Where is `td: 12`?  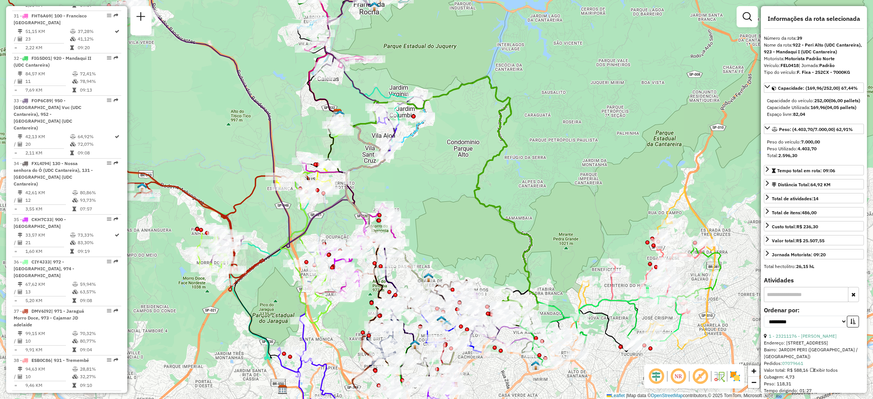
td: 12 is located at coordinates (48, 200).